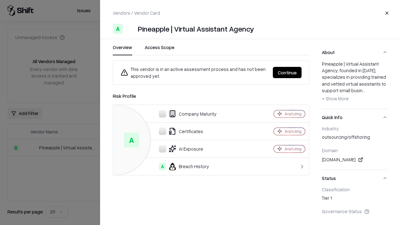 The width and height of the screenshot is (400, 225). I want to click on div: Risk Profile, so click(211, 96).